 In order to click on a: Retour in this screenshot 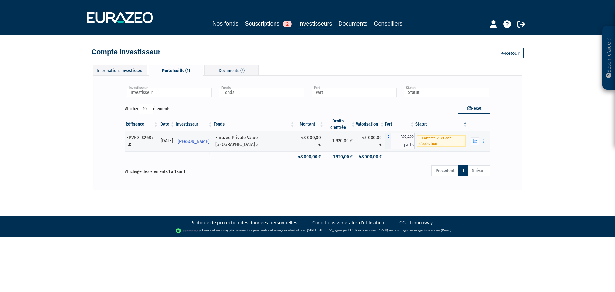, I will do `click(510, 53)`.